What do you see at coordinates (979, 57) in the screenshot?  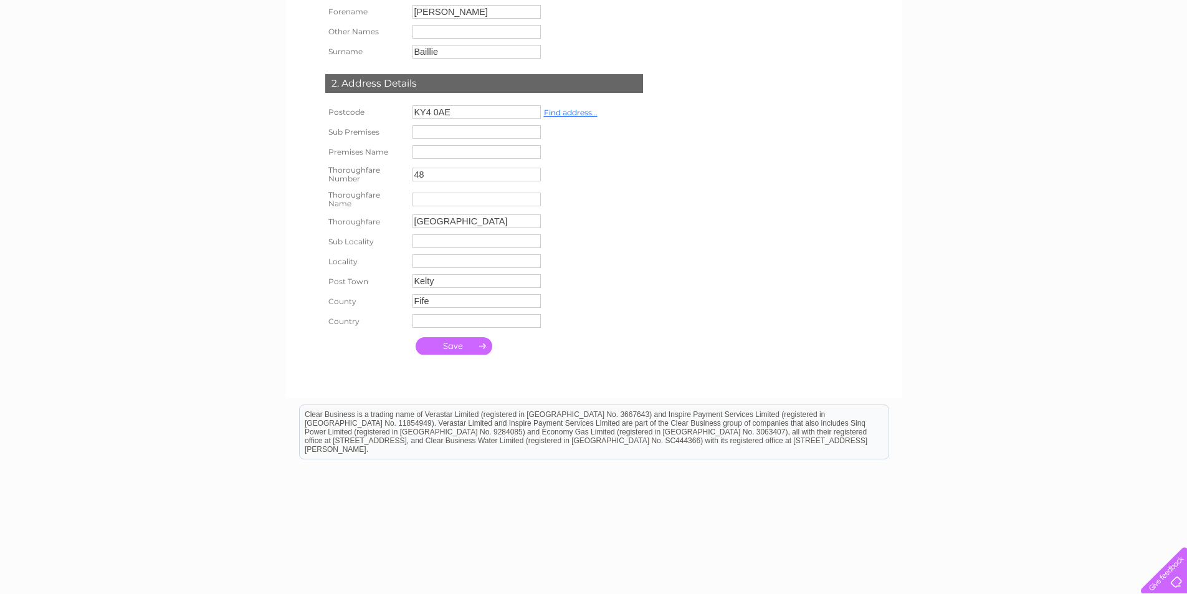 I see `a: Water` at bounding box center [979, 57].